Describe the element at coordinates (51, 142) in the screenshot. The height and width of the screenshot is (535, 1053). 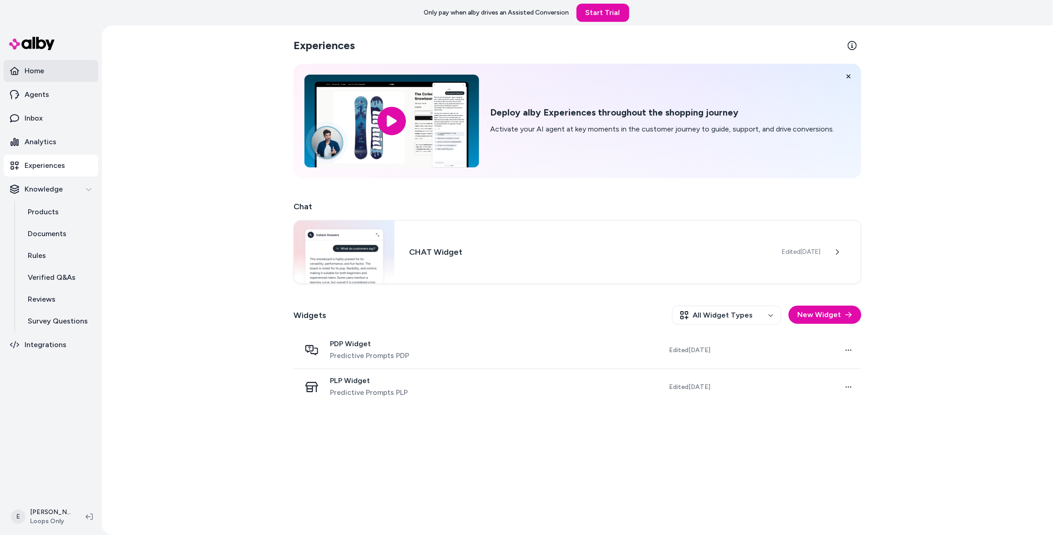
I see `a: Analytics` at that location.